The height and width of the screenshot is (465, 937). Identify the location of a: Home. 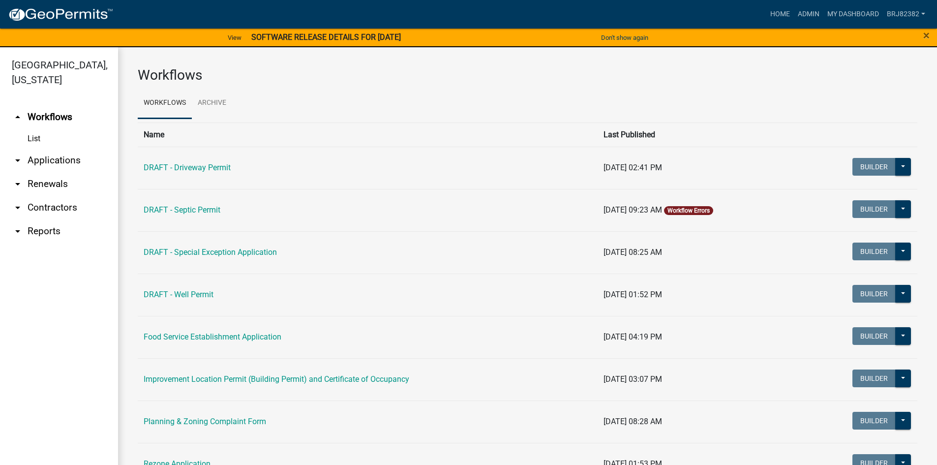
(780, 14).